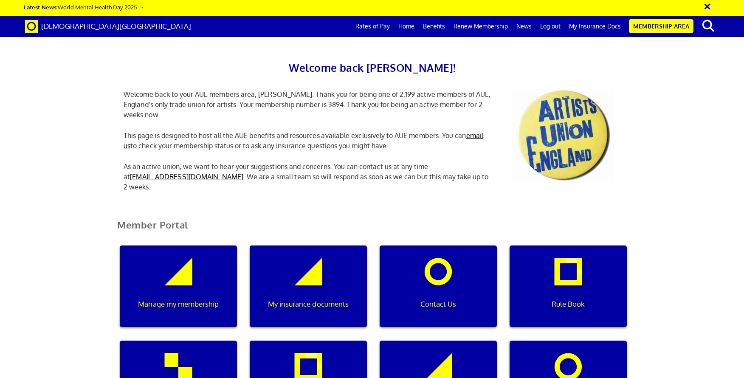  I want to click on p: As an active union, we want to hear your suggestions and concerns. You can contact us at any time..., so click(308, 177).